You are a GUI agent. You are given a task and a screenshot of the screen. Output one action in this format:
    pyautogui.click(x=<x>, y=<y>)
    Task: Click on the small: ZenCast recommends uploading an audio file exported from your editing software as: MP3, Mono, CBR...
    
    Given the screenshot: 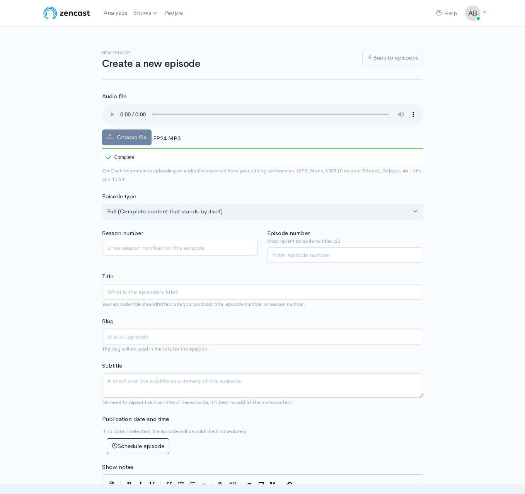 What is the action you would take?
    pyautogui.click(x=262, y=175)
    